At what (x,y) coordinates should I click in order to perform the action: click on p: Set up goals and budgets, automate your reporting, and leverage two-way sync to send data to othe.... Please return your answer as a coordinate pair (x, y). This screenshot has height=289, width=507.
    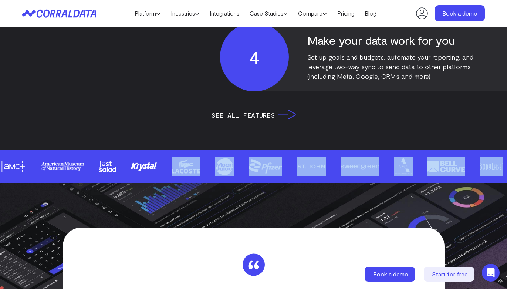
    Looking at the image, I should click on (396, 67).